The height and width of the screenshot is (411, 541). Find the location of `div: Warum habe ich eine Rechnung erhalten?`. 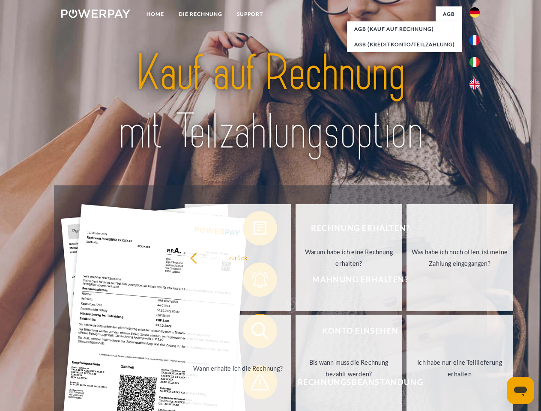

div: Warum habe ich eine Rechnung erhalten? is located at coordinates (349, 258).